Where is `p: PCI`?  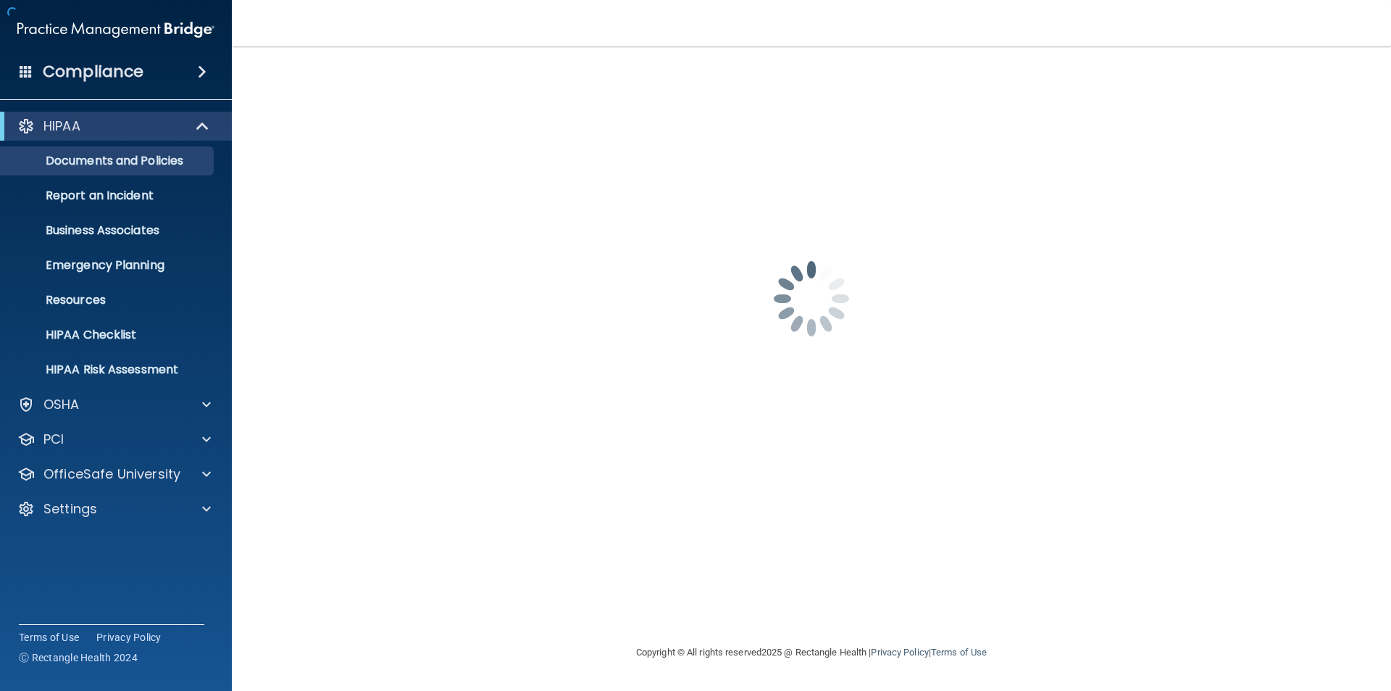
p: PCI is located at coordinates (54, 439).